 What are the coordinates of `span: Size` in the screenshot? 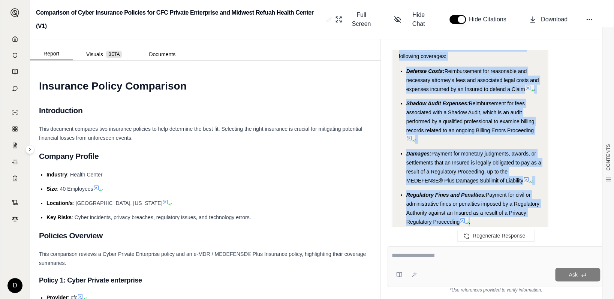 It's located at (52, 189).